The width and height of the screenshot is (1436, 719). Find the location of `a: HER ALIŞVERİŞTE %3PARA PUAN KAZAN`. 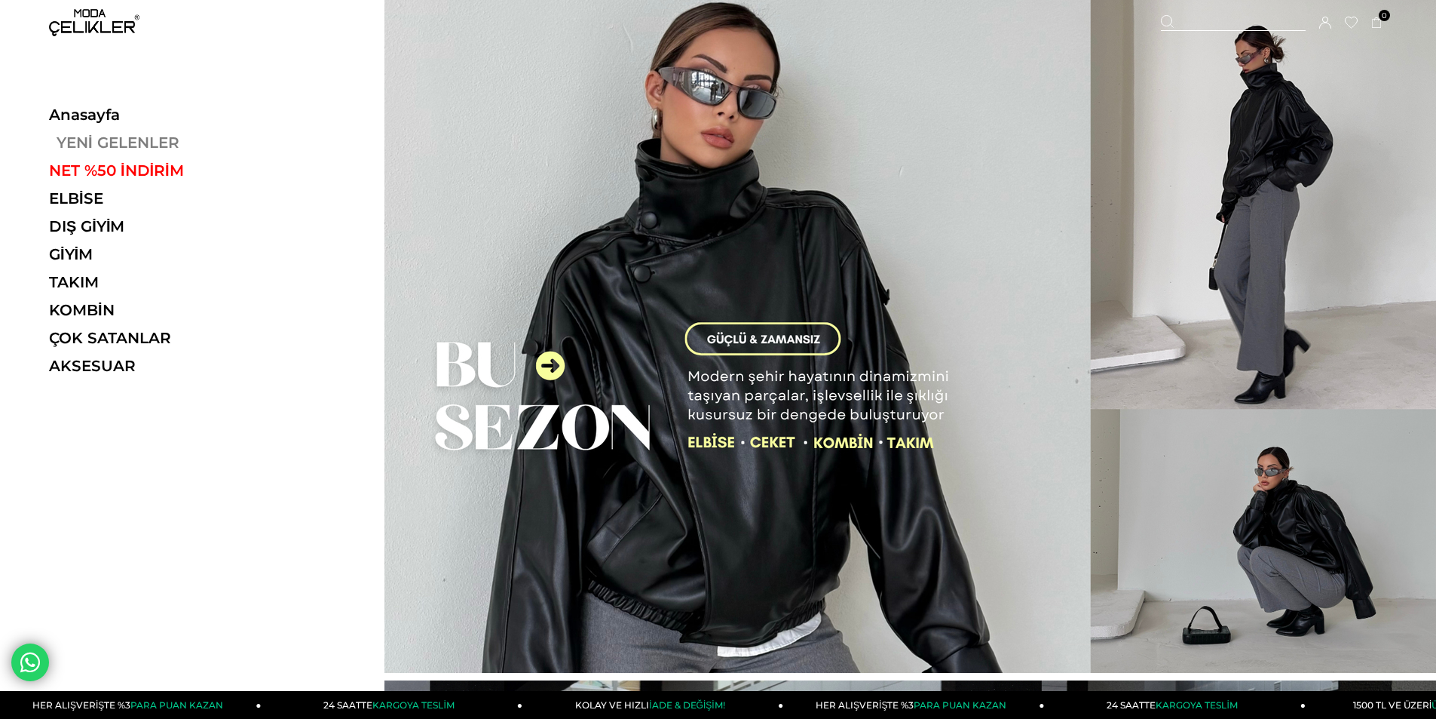

a: HER ALIŞVERİŞTE %3PARA PUAN KAZAN is located at coordinates (914, 704).